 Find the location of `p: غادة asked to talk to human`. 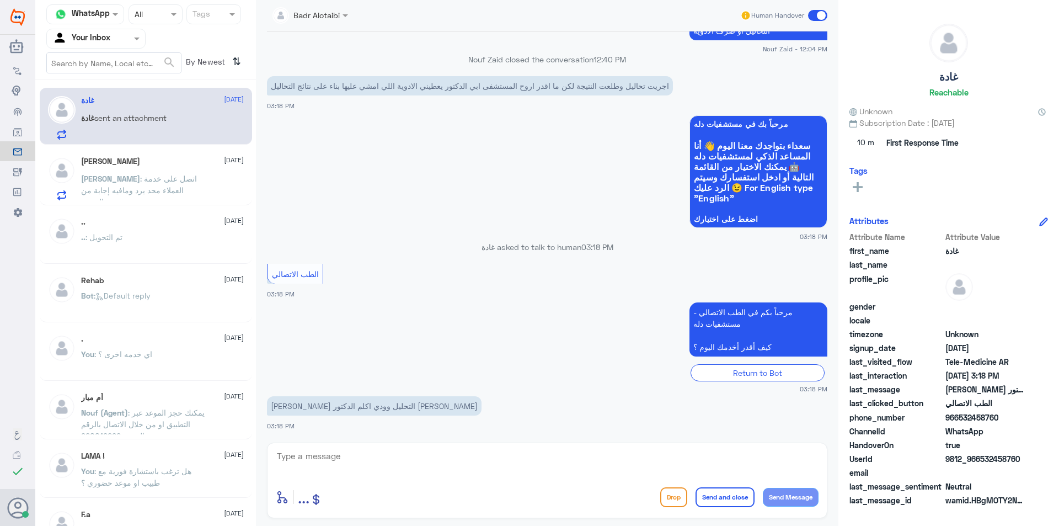

p: غادة asked to talk to human is located at coordinates (547, 247).